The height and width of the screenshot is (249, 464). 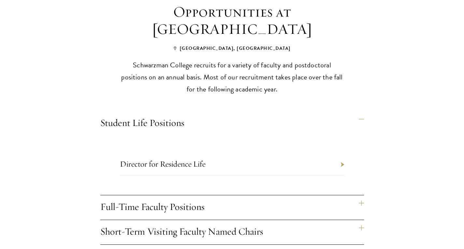 I want to click on a: Director for Residence Life, so click(x=162, y=164).